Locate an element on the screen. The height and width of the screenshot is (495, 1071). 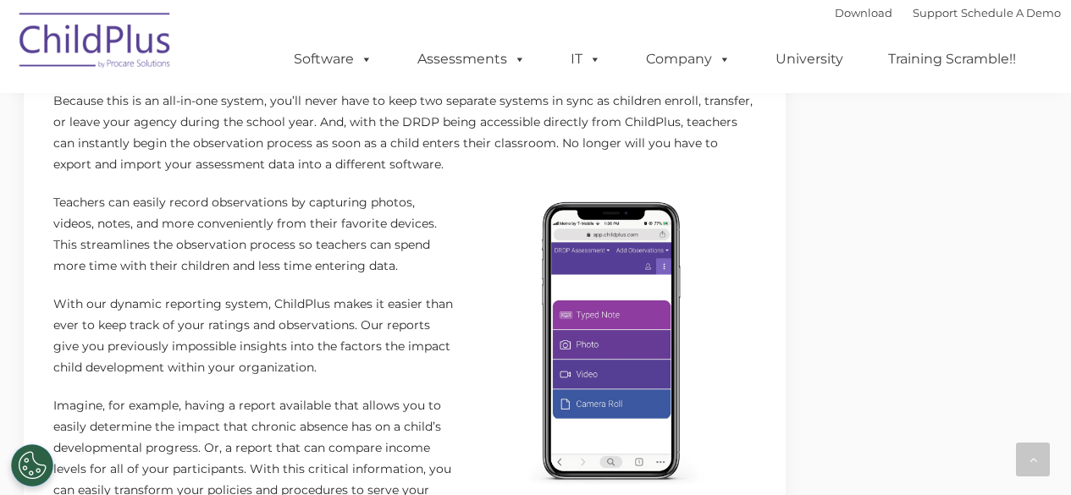
p: Because this is an all-in-one system, you’ll never have to keep two separate systems in sync as c... is located at coordinates (405, 133).